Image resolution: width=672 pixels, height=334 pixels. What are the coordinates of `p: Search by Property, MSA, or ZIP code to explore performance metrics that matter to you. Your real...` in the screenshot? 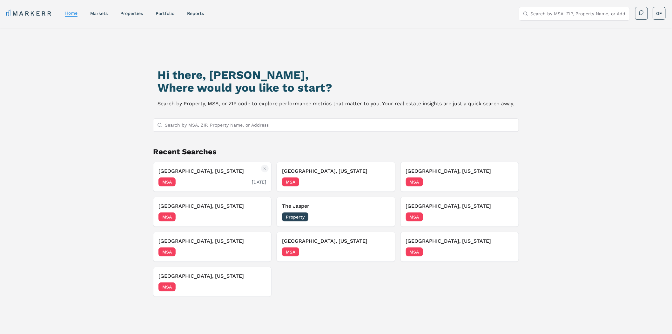 It's located at (336, 104).